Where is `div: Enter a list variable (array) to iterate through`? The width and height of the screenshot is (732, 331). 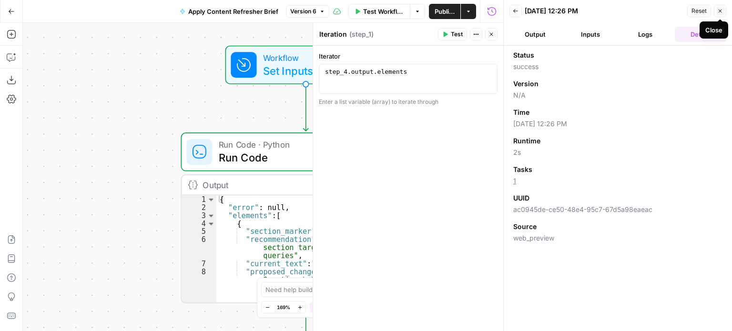 div: Enter a list variable (array) to iterate through is located at coordinates (408, 102).